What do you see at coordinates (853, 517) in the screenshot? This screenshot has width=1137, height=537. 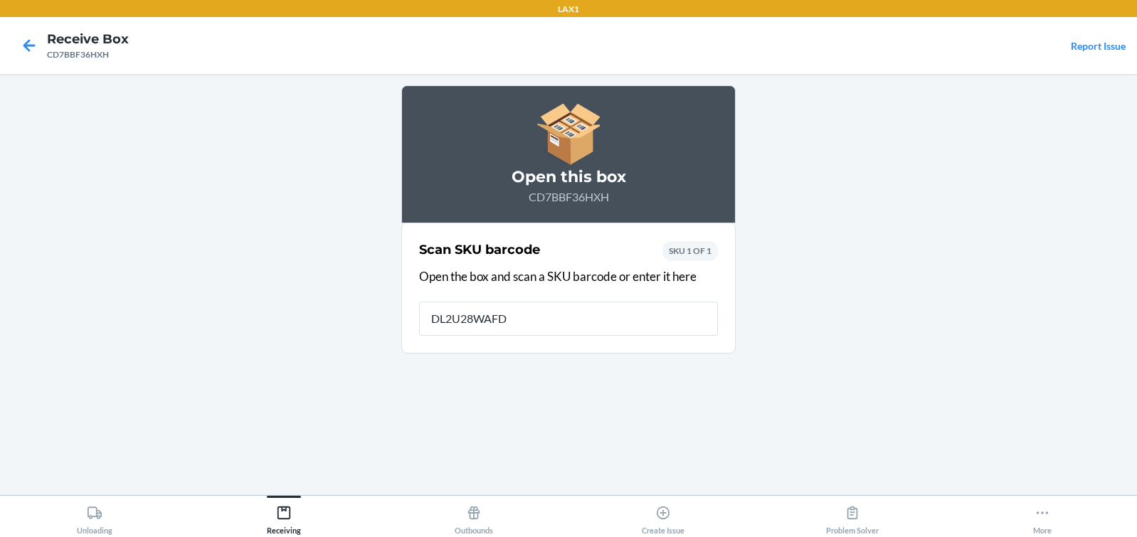 I see `div: Problem Solver` at bounding box center [853, 517].